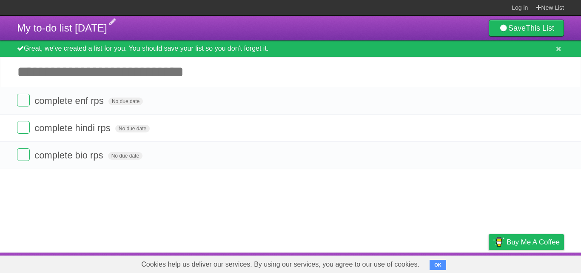  I want to click on button: OK, so click(438, 265).